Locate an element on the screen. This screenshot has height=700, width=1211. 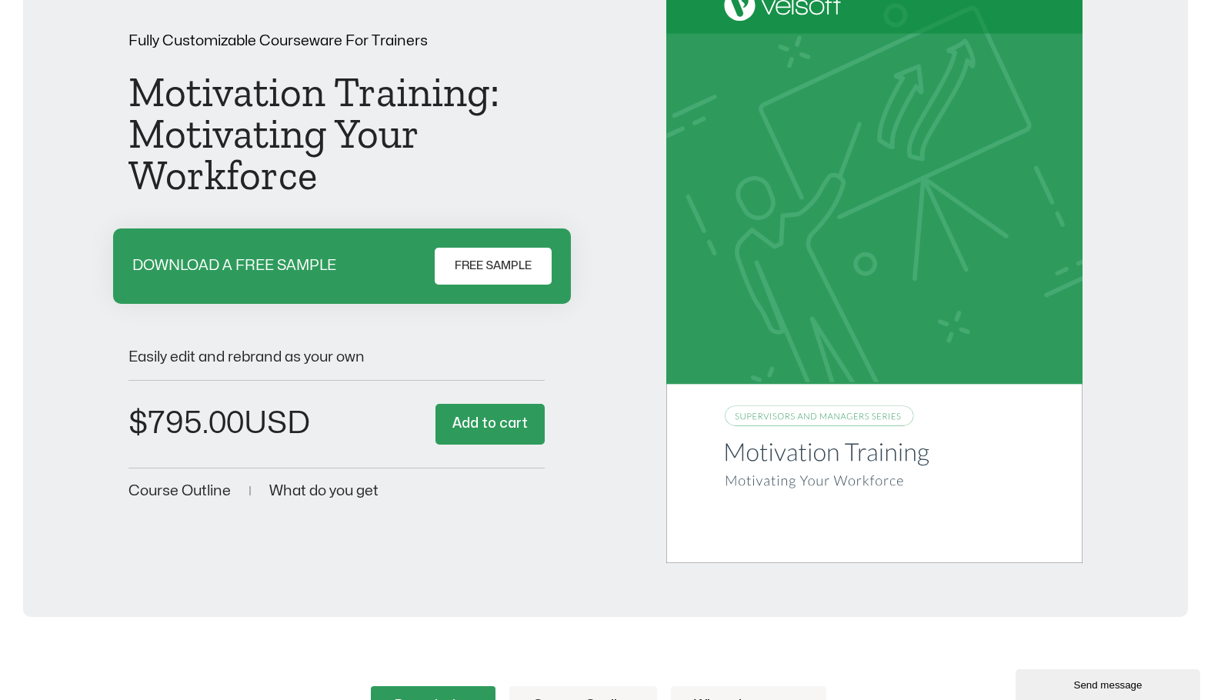
a: What do you get is located at coordinates (324, 491).